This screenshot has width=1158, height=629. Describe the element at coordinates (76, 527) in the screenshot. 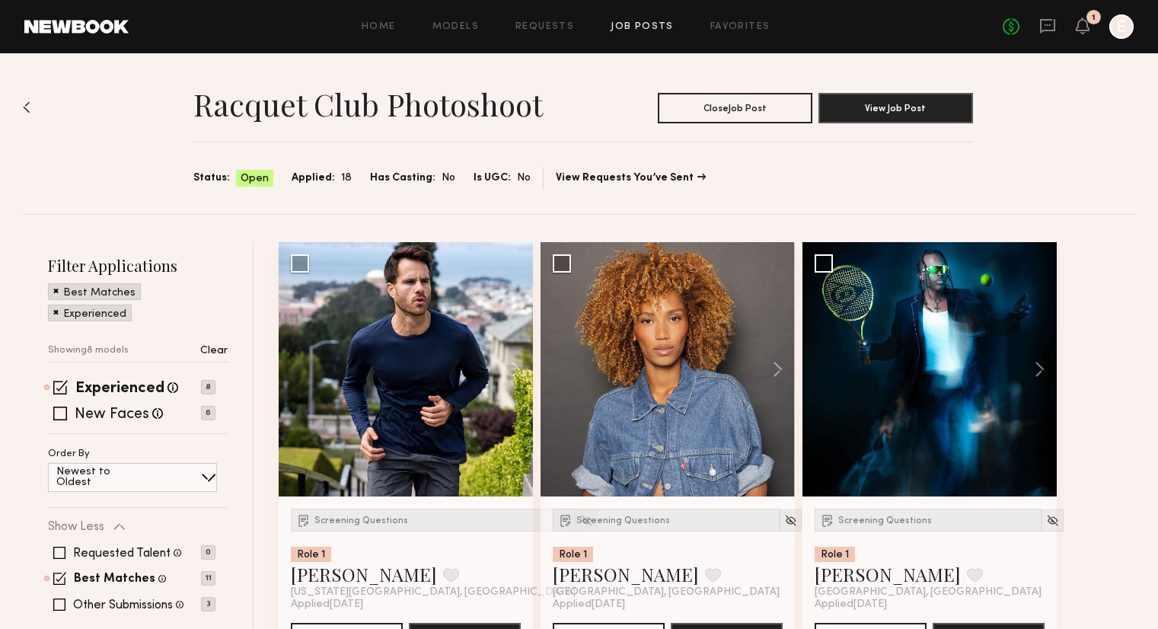

I see `p: Show Less` at that location.